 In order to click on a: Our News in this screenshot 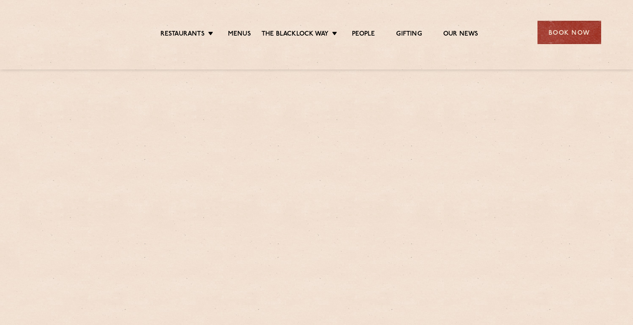, I will do `click(460, 35)`.